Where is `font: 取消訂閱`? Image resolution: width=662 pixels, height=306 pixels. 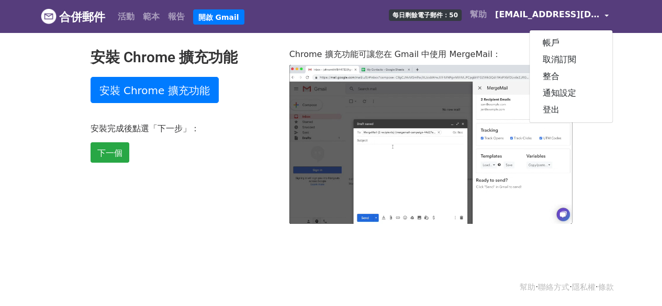
font: 取消訂閱 is located at coordinates (559, 59).